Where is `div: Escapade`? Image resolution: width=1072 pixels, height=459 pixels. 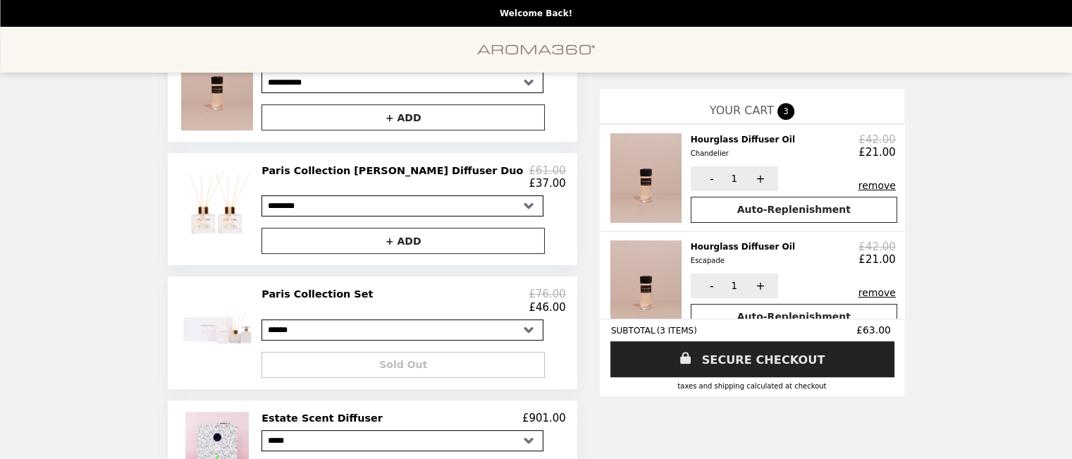
div: Escapade is located at coordinates (743, 261).